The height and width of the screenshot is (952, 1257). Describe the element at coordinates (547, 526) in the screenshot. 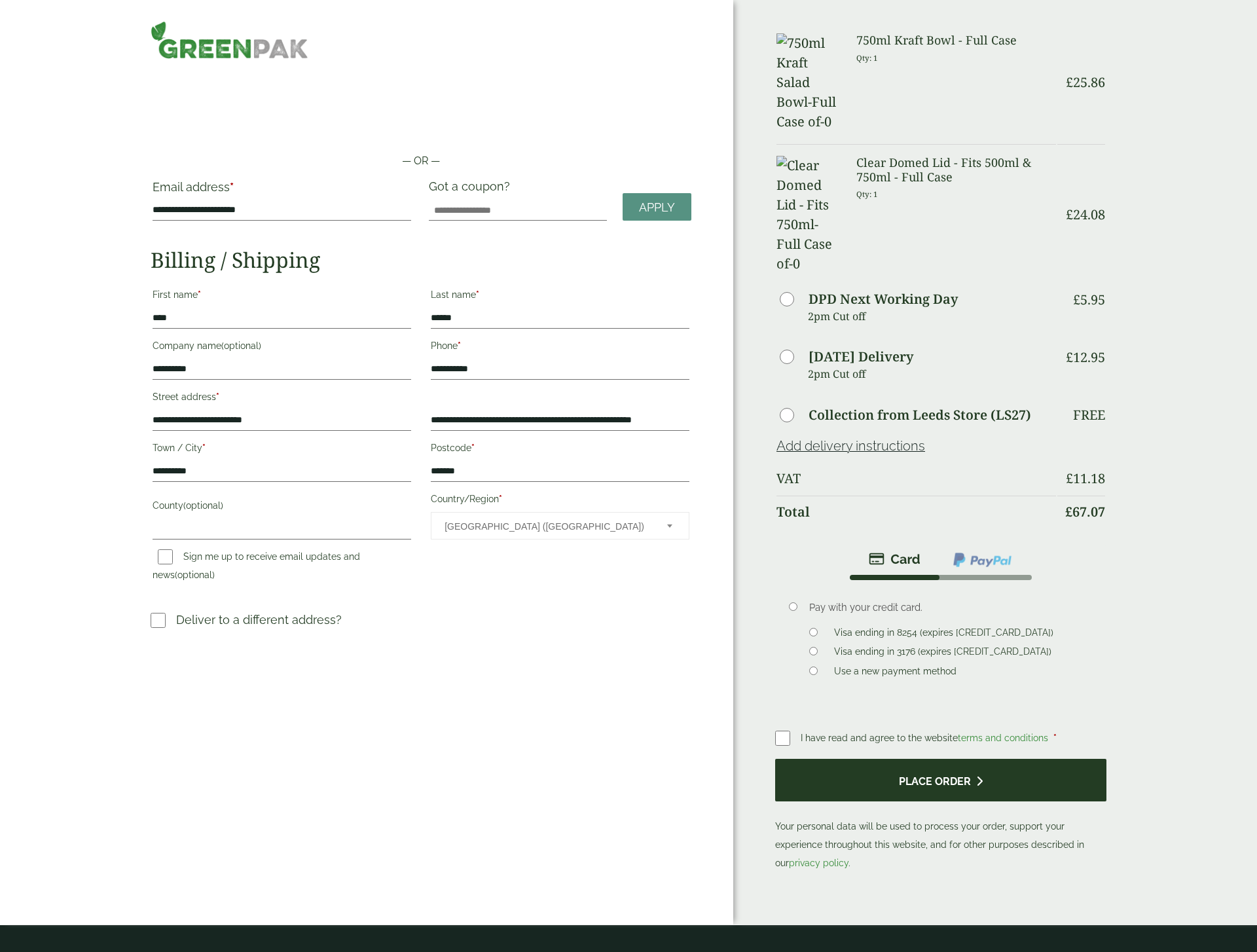

I see `span: United Kingdom (UK)` at that location.